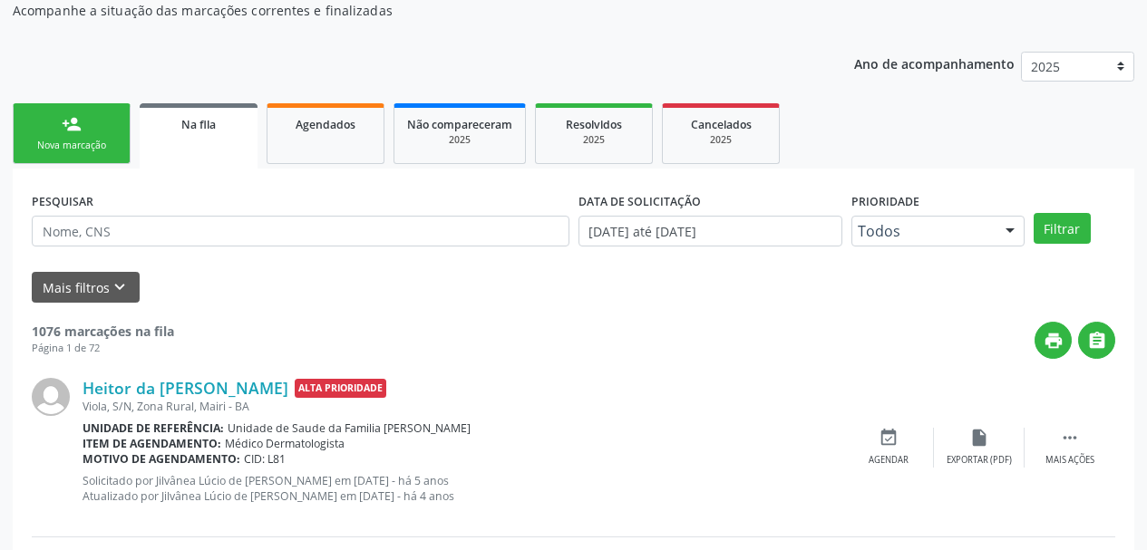 Image resolution: width=1147 pixels, height=550 pixels. I want to click on i: event_available, so click(888, 438).